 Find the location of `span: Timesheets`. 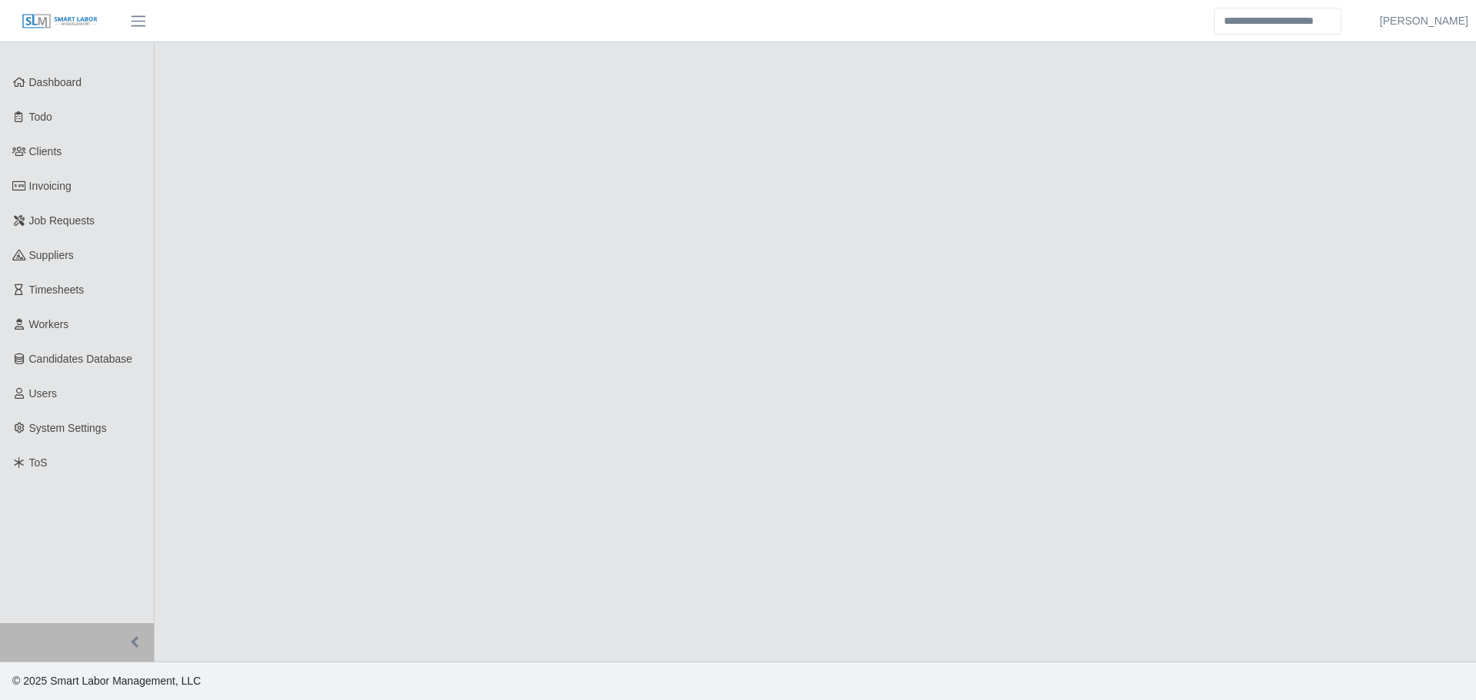

span: Timesheets is located at coordinates (57, 290).